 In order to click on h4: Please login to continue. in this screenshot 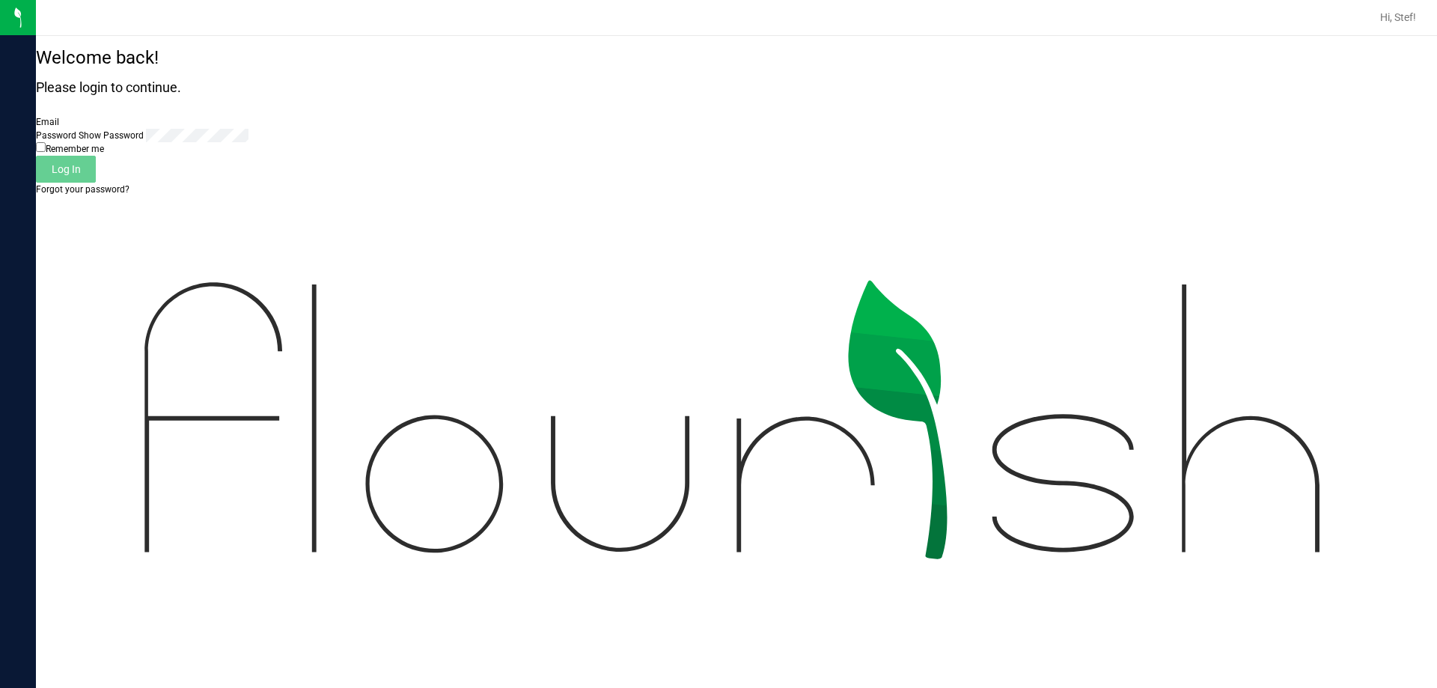, I will do `click(737, 88)`.